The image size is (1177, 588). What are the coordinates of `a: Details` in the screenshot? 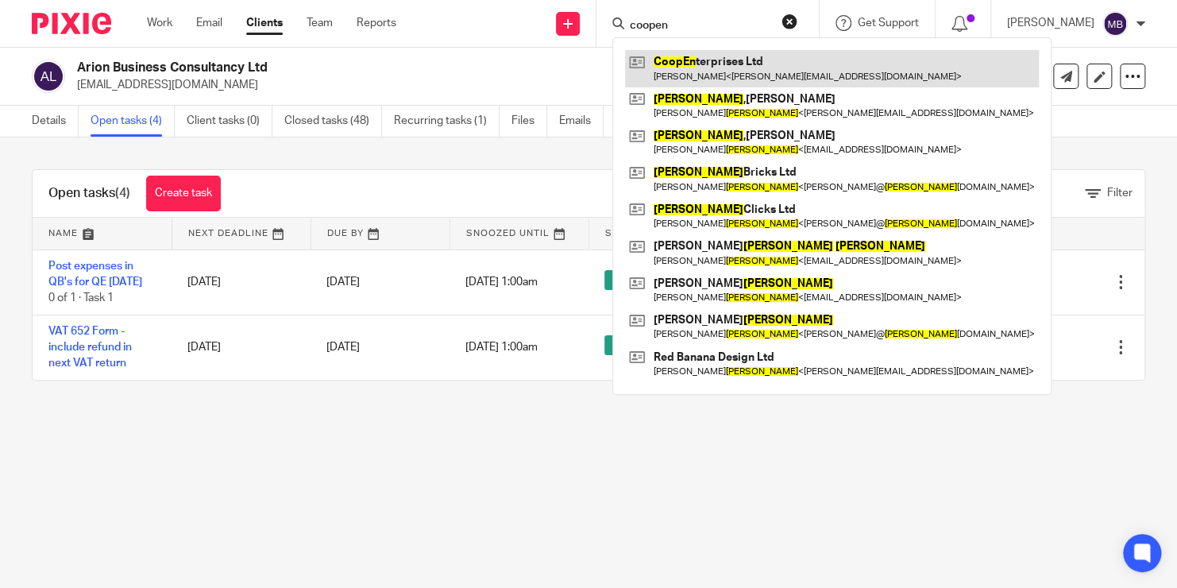 It's located at (55, 121).